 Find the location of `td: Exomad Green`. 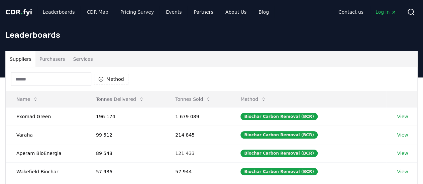

td: Exomad Green is located at coordinates (46, 116).